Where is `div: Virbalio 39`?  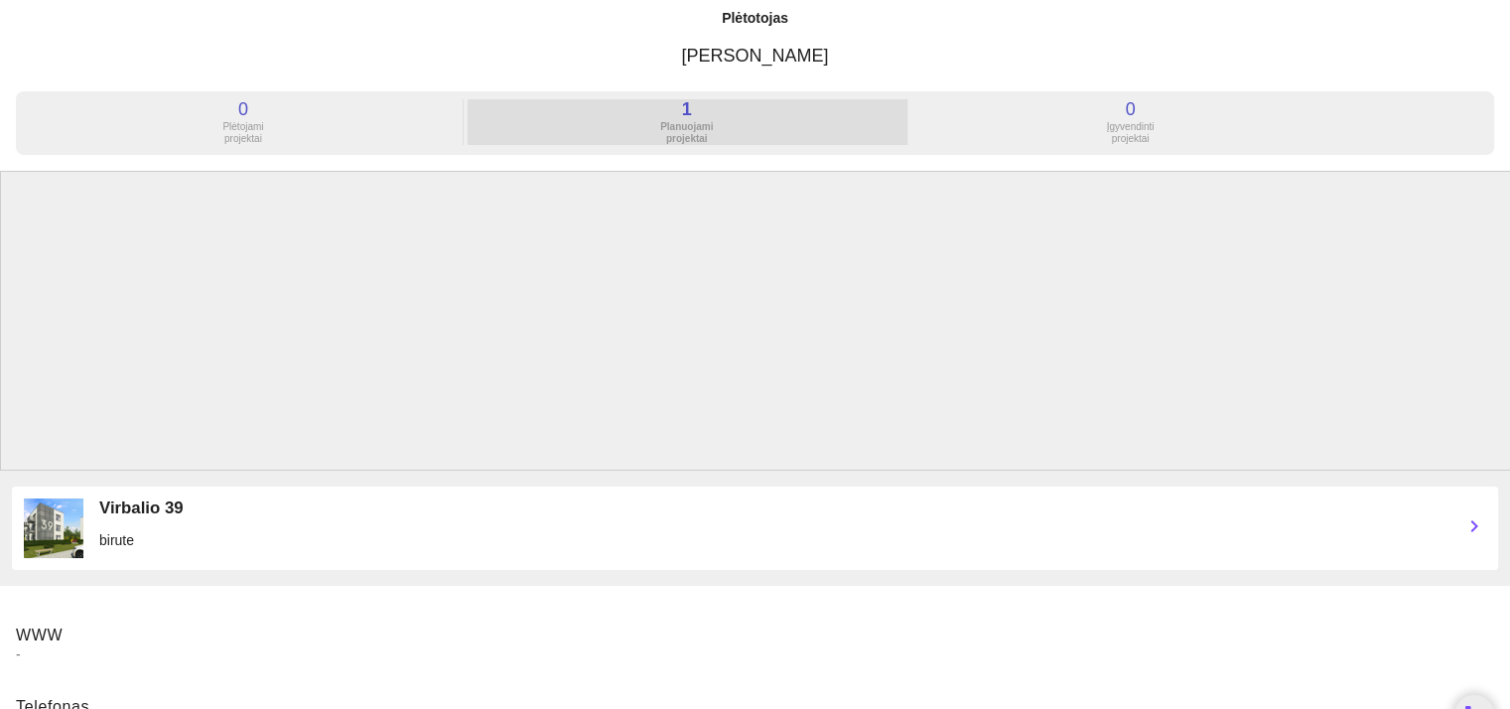 div: Virbalio 39 is located at coordinates (772, 508).